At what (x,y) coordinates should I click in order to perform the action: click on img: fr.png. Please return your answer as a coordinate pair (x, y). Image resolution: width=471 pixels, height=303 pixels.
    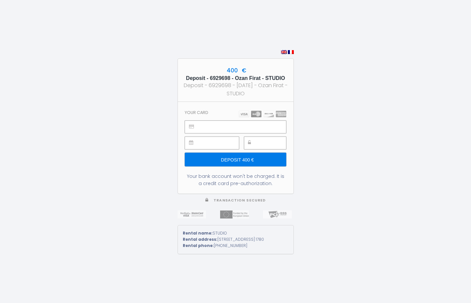
    Looking at the image, I should click on (291, 52).